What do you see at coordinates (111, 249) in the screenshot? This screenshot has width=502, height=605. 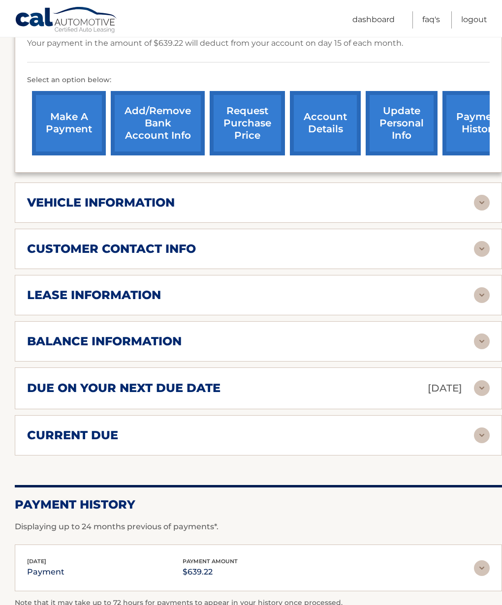 I see `h2: customer contact info` at bounding box center [111, 249].